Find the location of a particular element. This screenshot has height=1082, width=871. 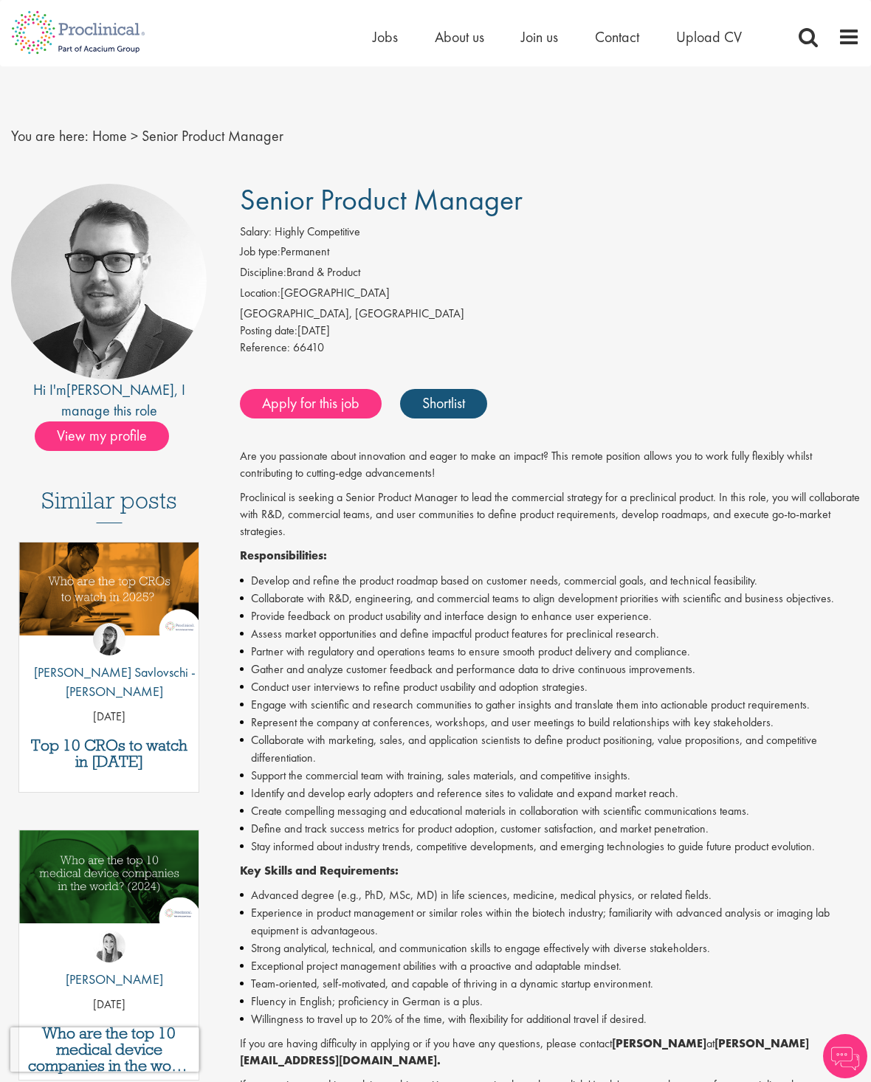

li: Develop and refine the product roadmap based on customer needs, commercial goals, and technical f... is located at coordinates (550, 581).